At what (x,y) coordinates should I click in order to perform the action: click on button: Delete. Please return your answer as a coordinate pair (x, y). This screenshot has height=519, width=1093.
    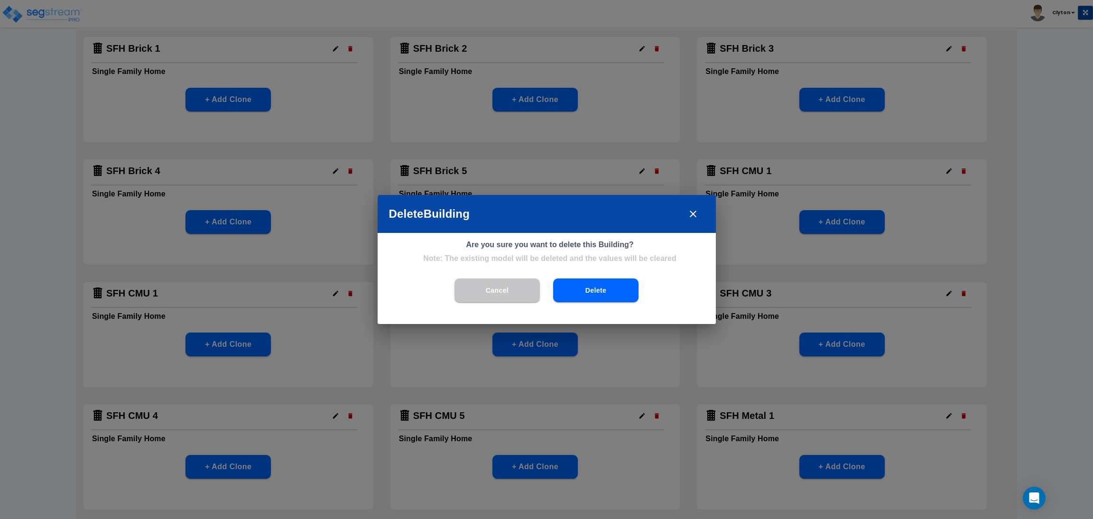
    Looking at the image, I should click on (596, 290).